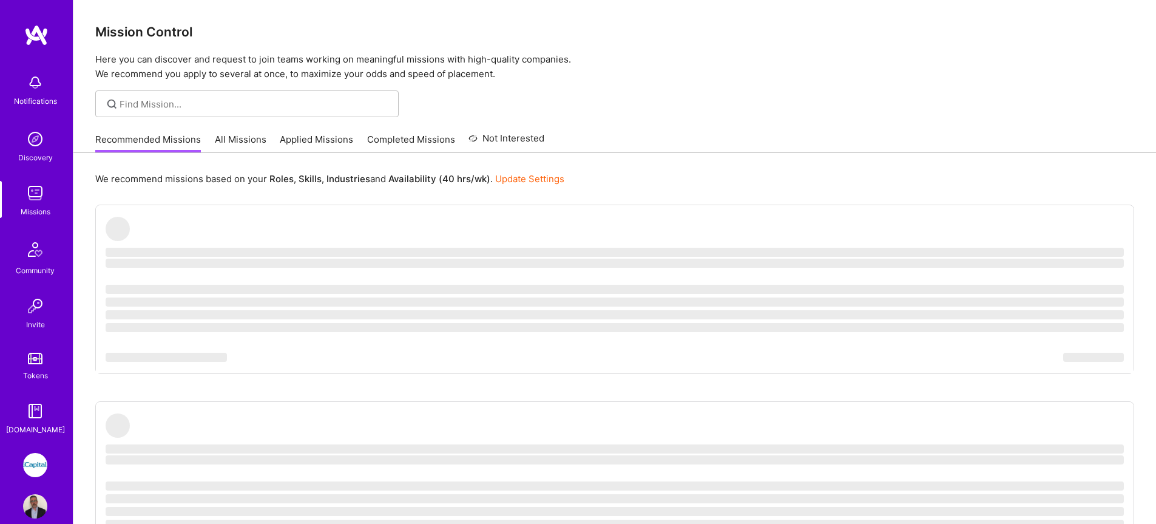  I want to click on div: Community, so click(35, 270).